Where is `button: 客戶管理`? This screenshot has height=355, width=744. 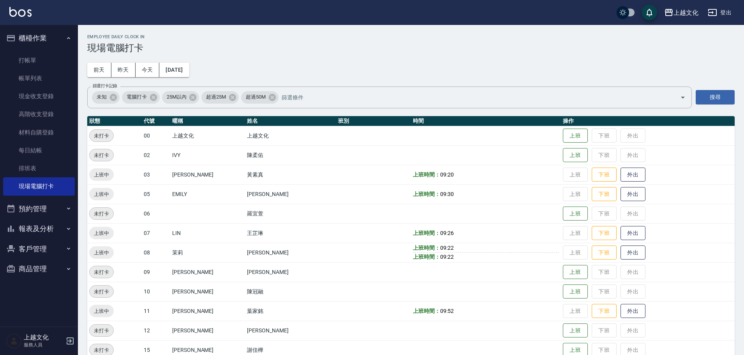 button: 客戶管理 is located at coordinates (39, 249).